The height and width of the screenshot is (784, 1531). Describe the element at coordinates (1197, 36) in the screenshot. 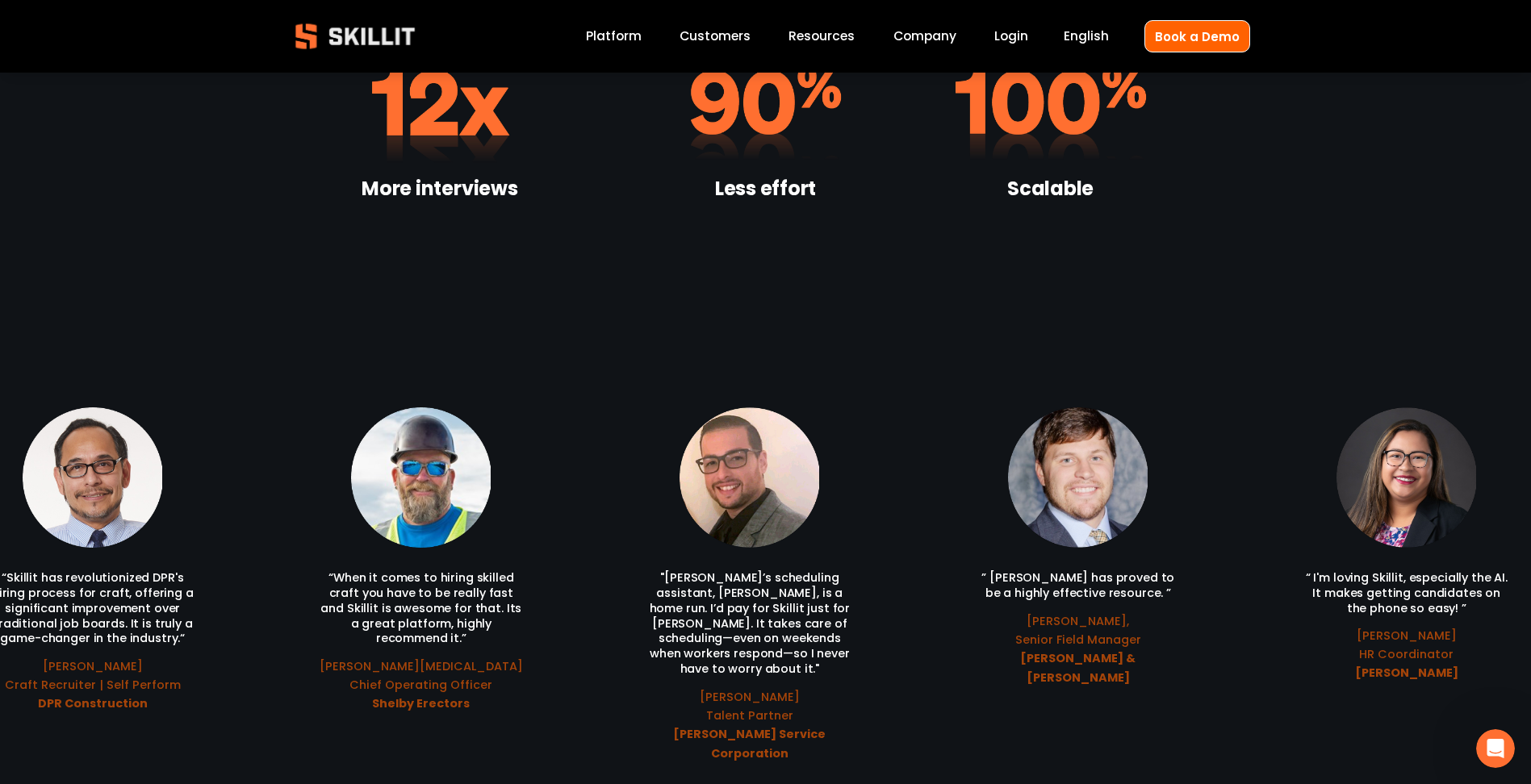

I see `a: Book a Demo` at that location.